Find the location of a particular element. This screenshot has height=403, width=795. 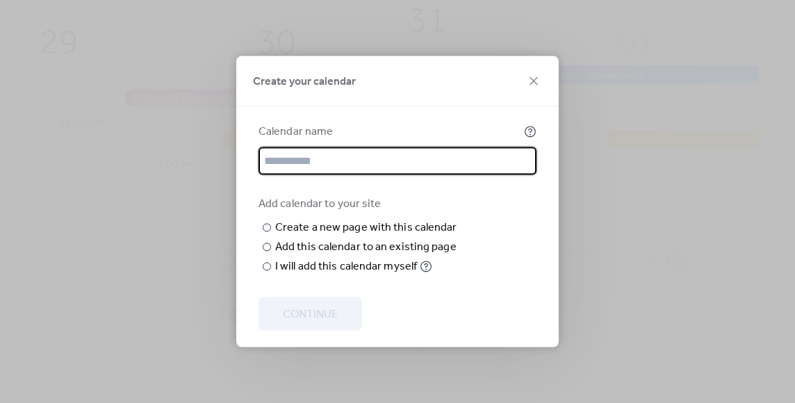

span: Create your calendar is located at coordinates (304, 82).